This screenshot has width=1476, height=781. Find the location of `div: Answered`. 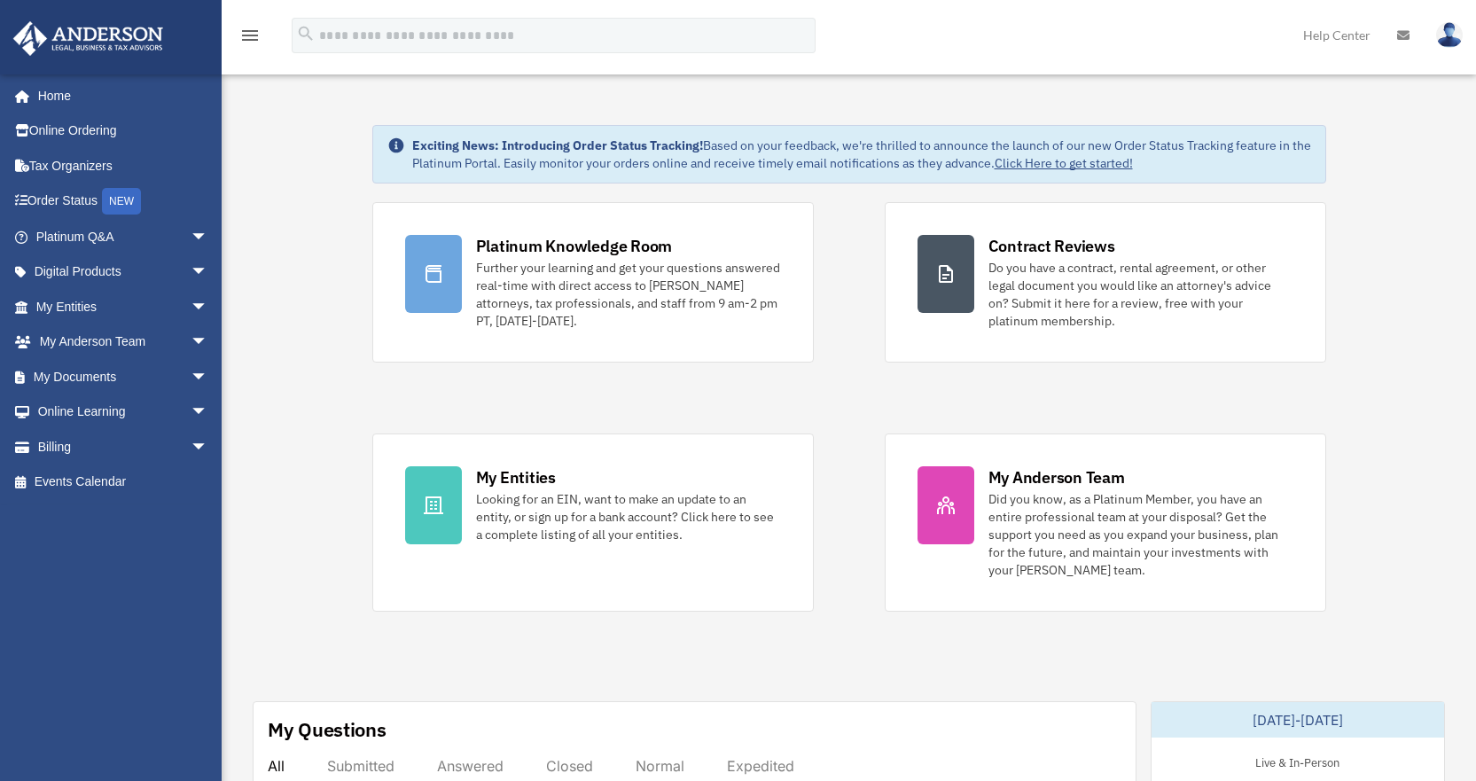

div: Answered is located at coordinates (470, 766).